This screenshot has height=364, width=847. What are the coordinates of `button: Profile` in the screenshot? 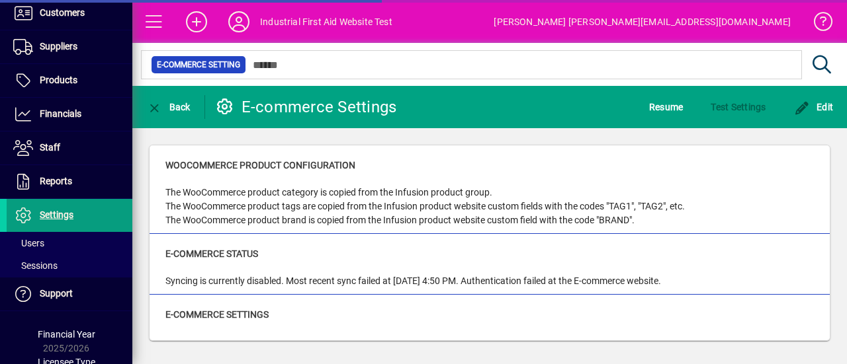 It's located at (239, 22).